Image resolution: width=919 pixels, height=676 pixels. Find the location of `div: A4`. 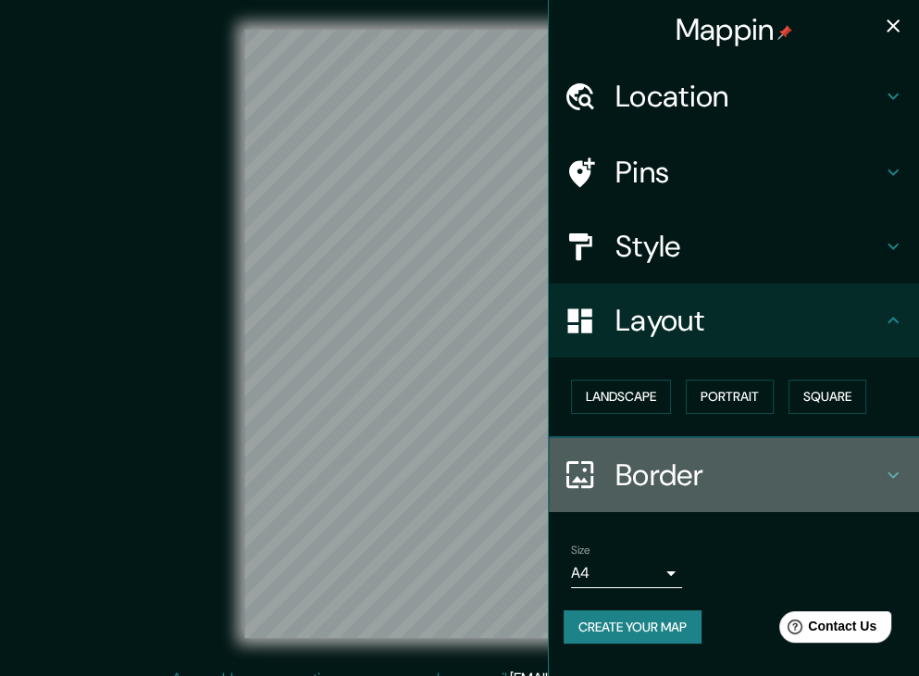

div: A4 is located at coordinates (627, 573).